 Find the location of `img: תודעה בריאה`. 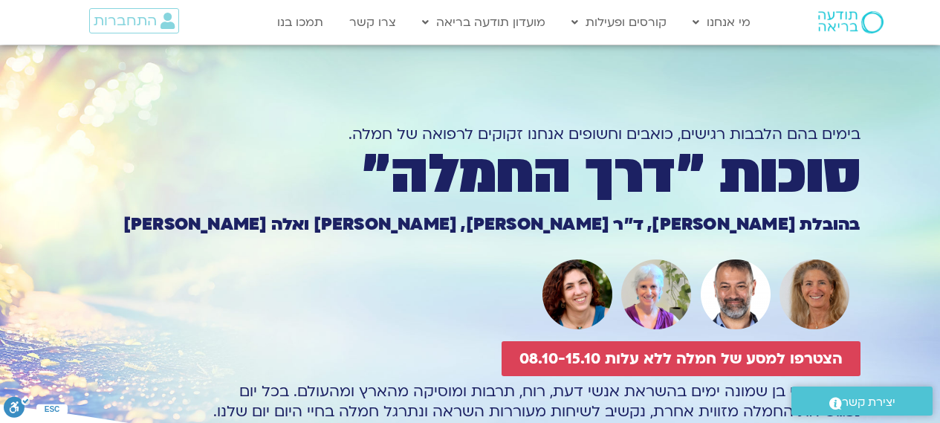

img: תודעה בריאה is located at coordinates (851, 22).